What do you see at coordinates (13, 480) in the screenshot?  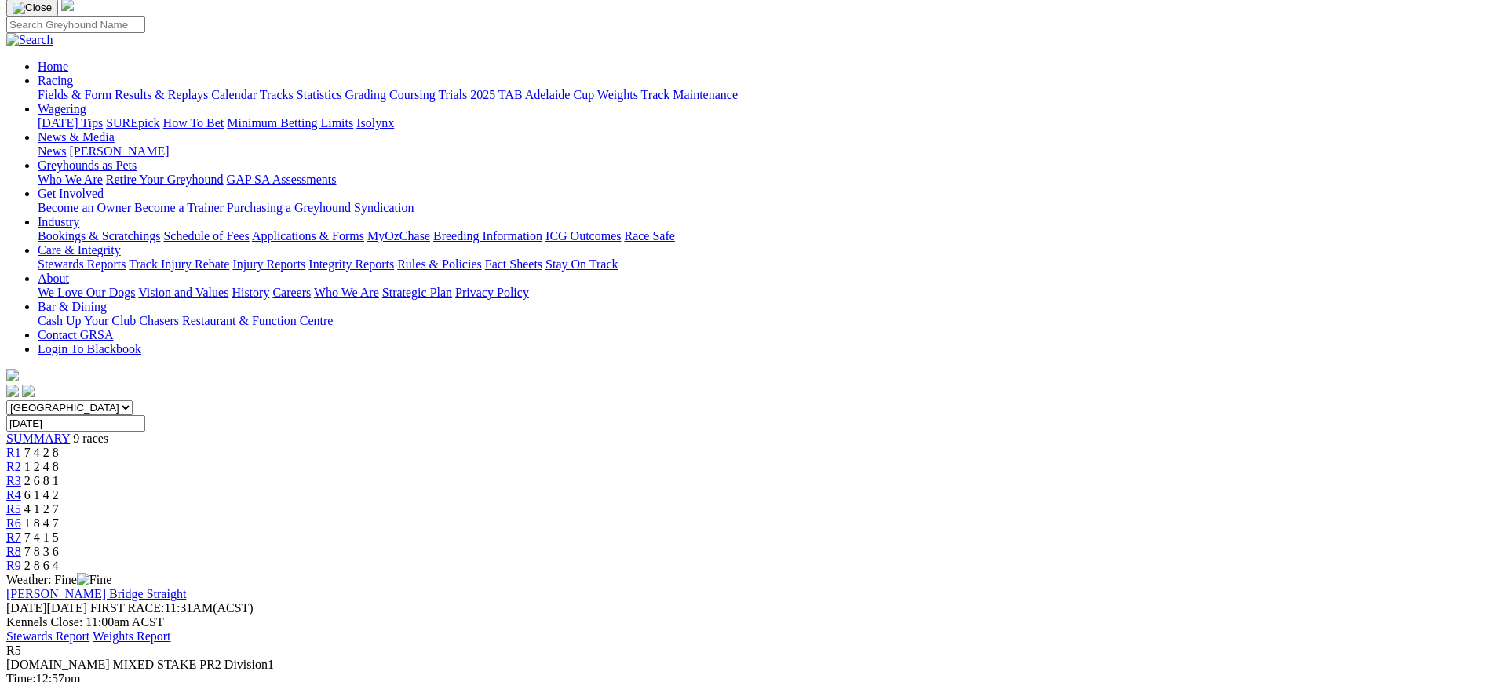 I see `span: R3` at bounding box center [13, 480].